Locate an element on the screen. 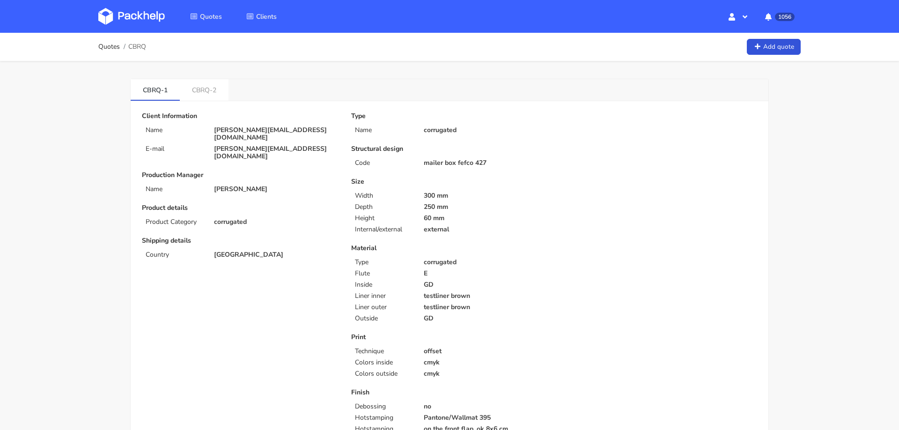  p: Liner inner is located at coordinates (383, 296).